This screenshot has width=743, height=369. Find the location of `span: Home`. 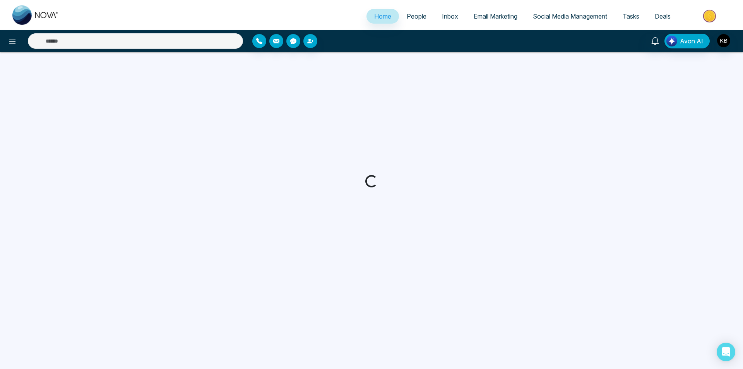

span: Home is located at coordinates (383, 16).